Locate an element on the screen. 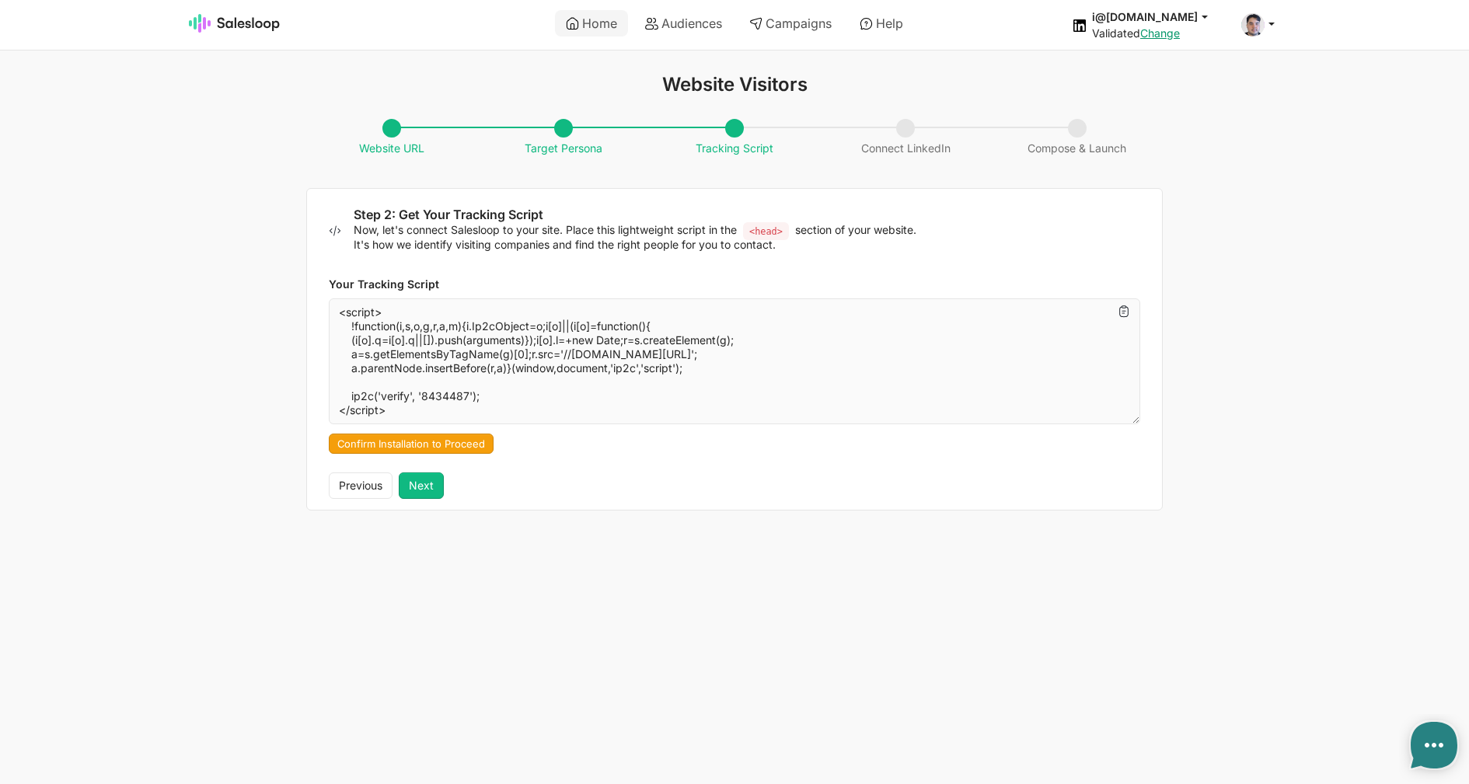 Image resolution: width=1469 pixels, height=784 pixels. a: Change is located at coordinates (1160, 33).